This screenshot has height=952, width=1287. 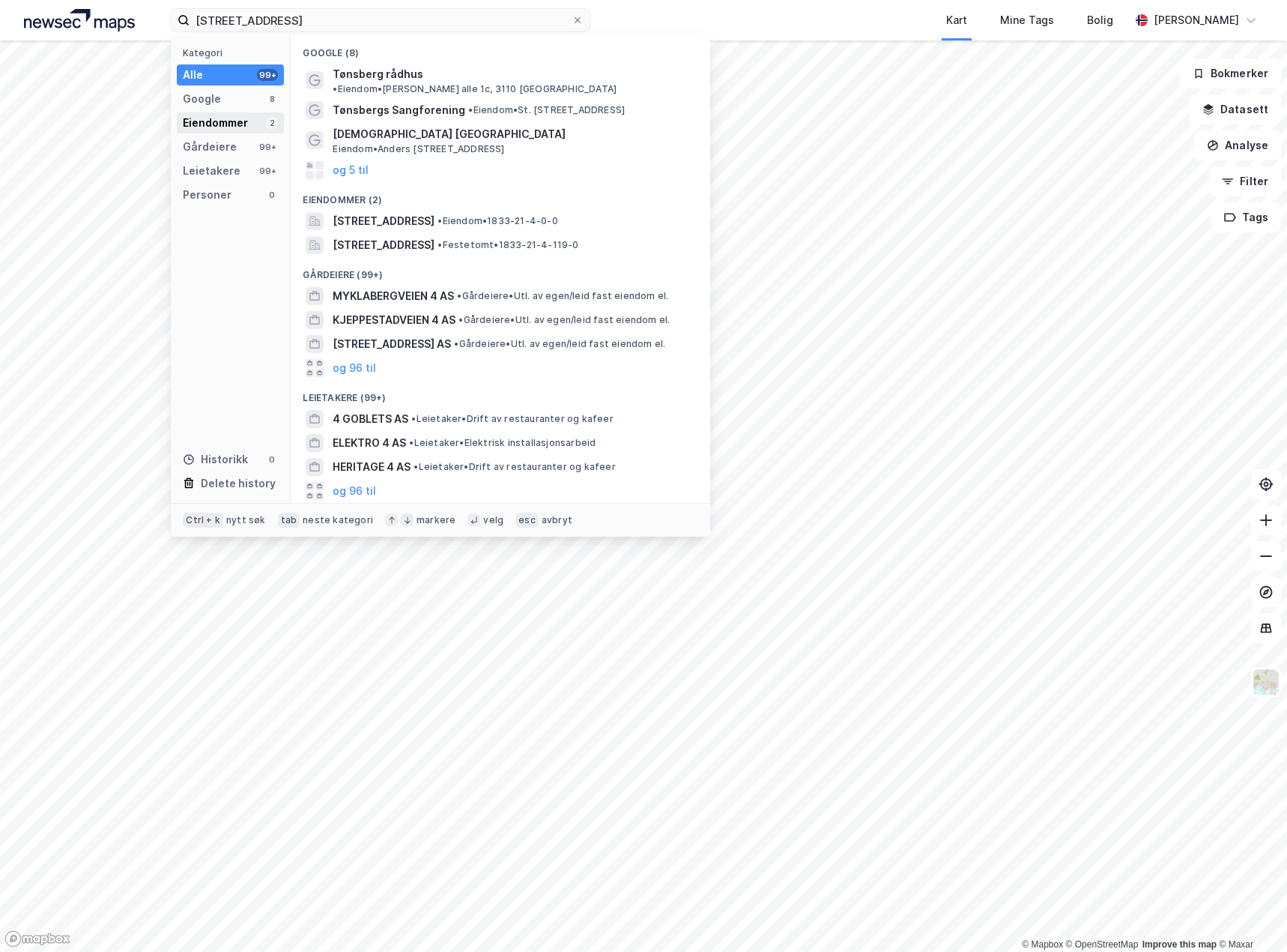 What do you see at coordinates (1027, 20) in the screenshot?
I see `div: Mine Tags` at bounding box center [1027, 20].